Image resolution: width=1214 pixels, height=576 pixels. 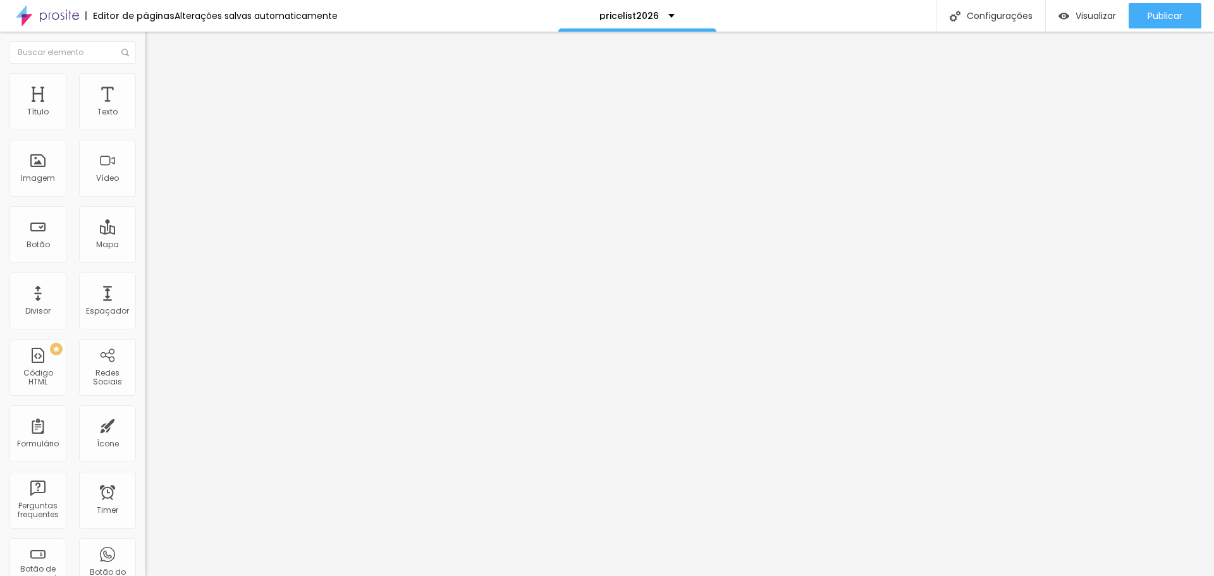 I want to click on div: Alterações salvas automaticamente, so click(x=256, y=16).